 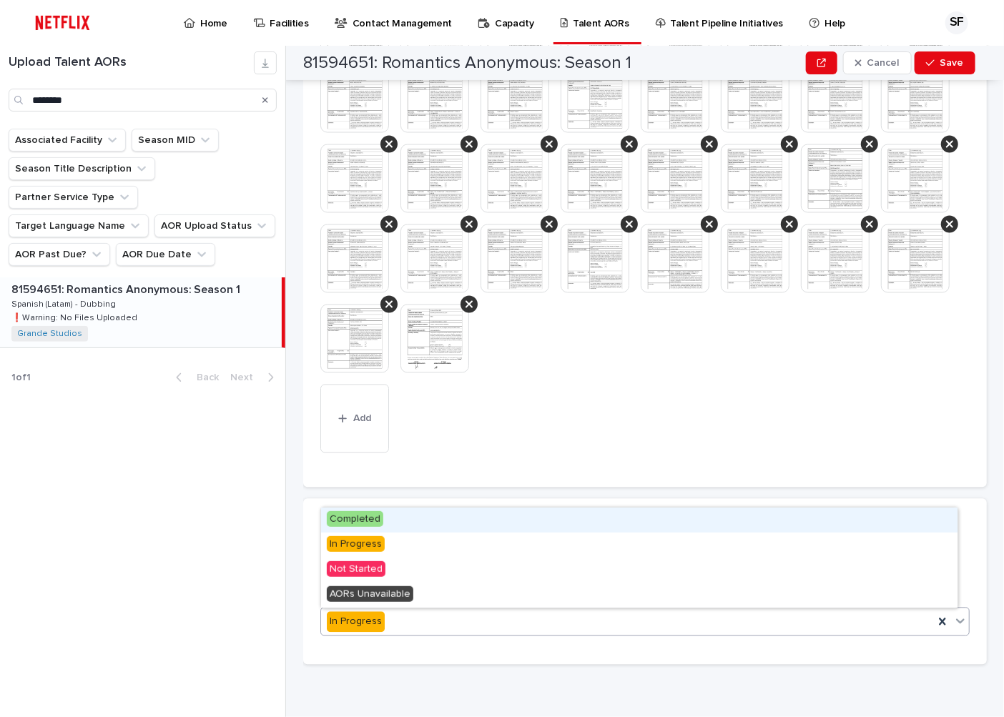 What do you see at coordinates (957, 23) in the screenshot?
I see `div: SF` at bounding box center [957, 23].